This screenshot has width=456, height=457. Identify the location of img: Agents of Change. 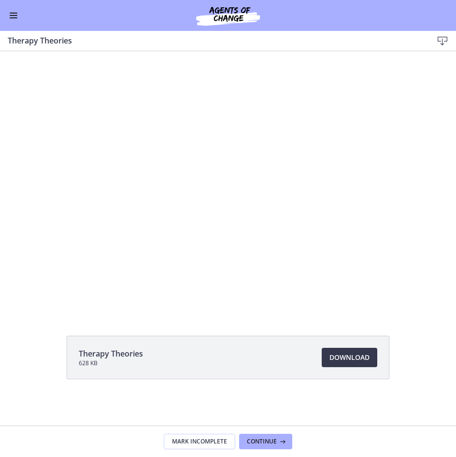
(228, 15).